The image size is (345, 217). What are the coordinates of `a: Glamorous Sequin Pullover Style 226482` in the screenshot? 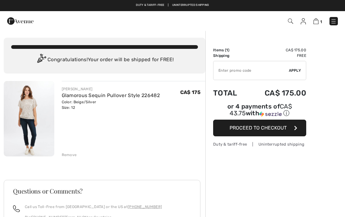 It's located at (111, 95).